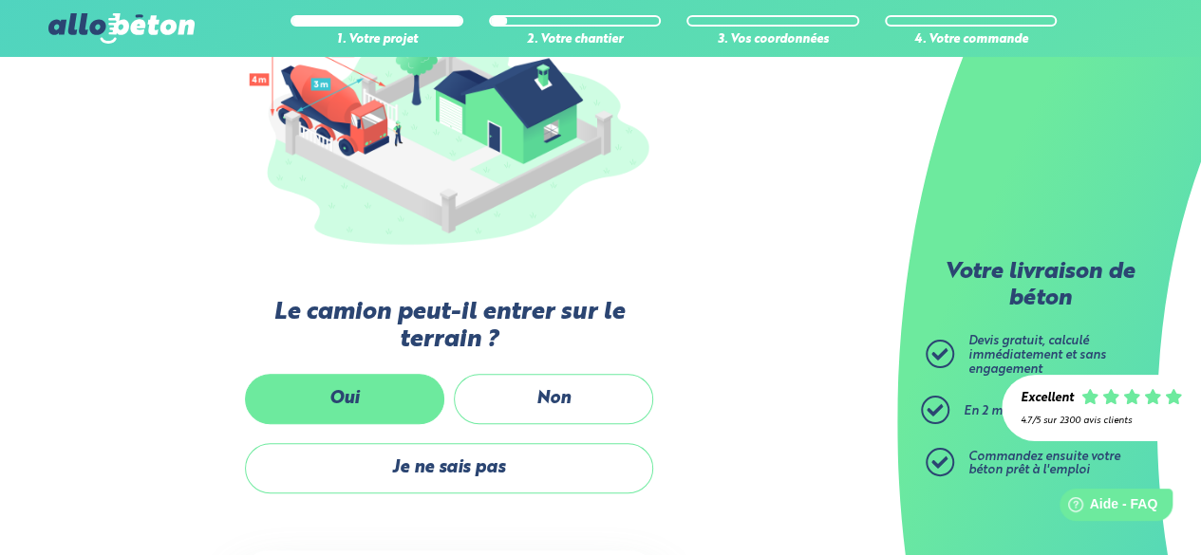 Image resolution: width=1201 pixels, height=555 pixels. Describe the element at coordinates (575, 40) in the screenshot. I see `div: 2. Votre chantier` at that location.